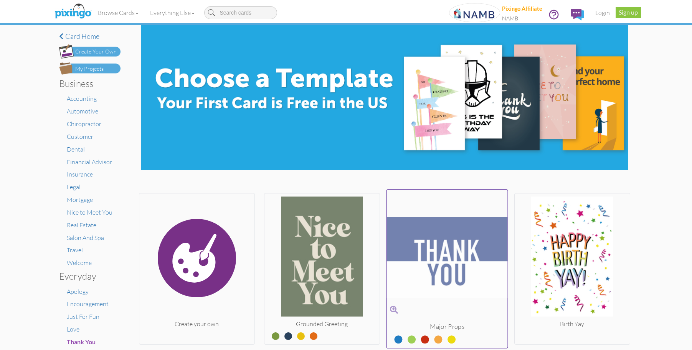 Image resolution: width=692 pixels, height=350 pixels. Describe the element at coordinates (74, 187) in the screenshot. I see `a: Legal` at that location.